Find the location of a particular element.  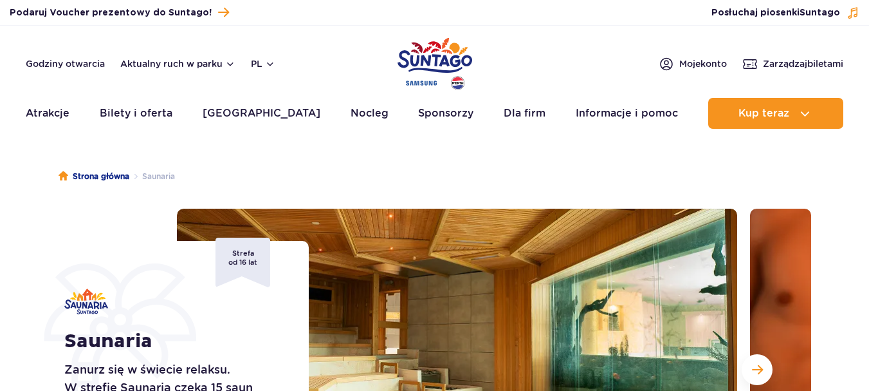

button: Następny slajd is located at coordinates (757, 369).